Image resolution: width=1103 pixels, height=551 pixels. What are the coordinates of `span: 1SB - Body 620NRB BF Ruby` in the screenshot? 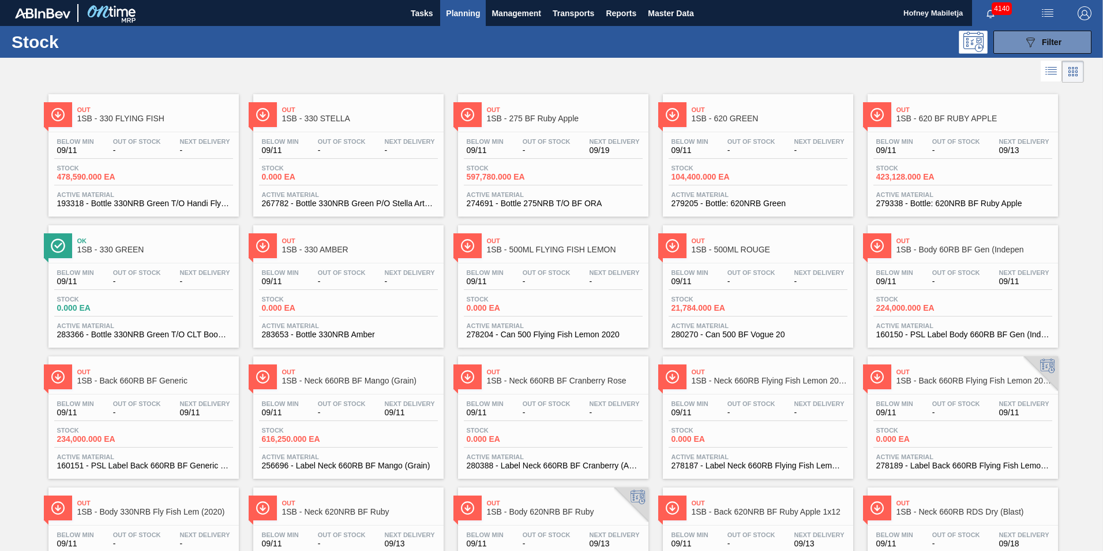 It's located at (565, 511).